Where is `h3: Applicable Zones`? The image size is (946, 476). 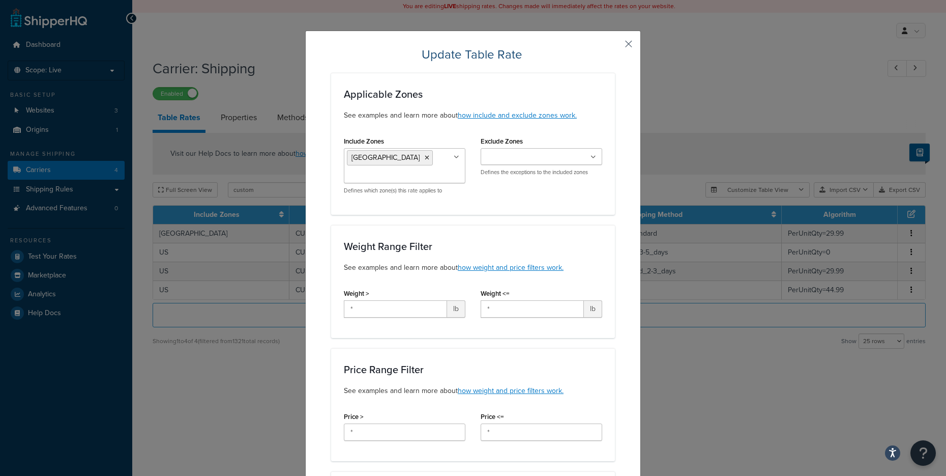 h3: Applicable Zones is located at coordinates (473, 94).